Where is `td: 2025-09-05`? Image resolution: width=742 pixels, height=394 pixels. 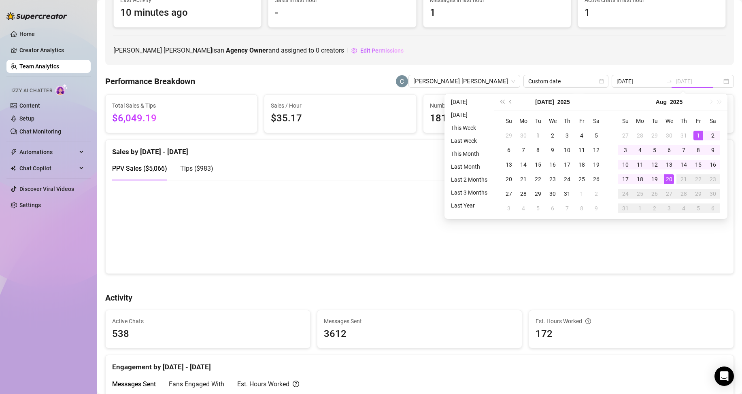 td: 2025-09-05 is located at coordinates (698, 209).